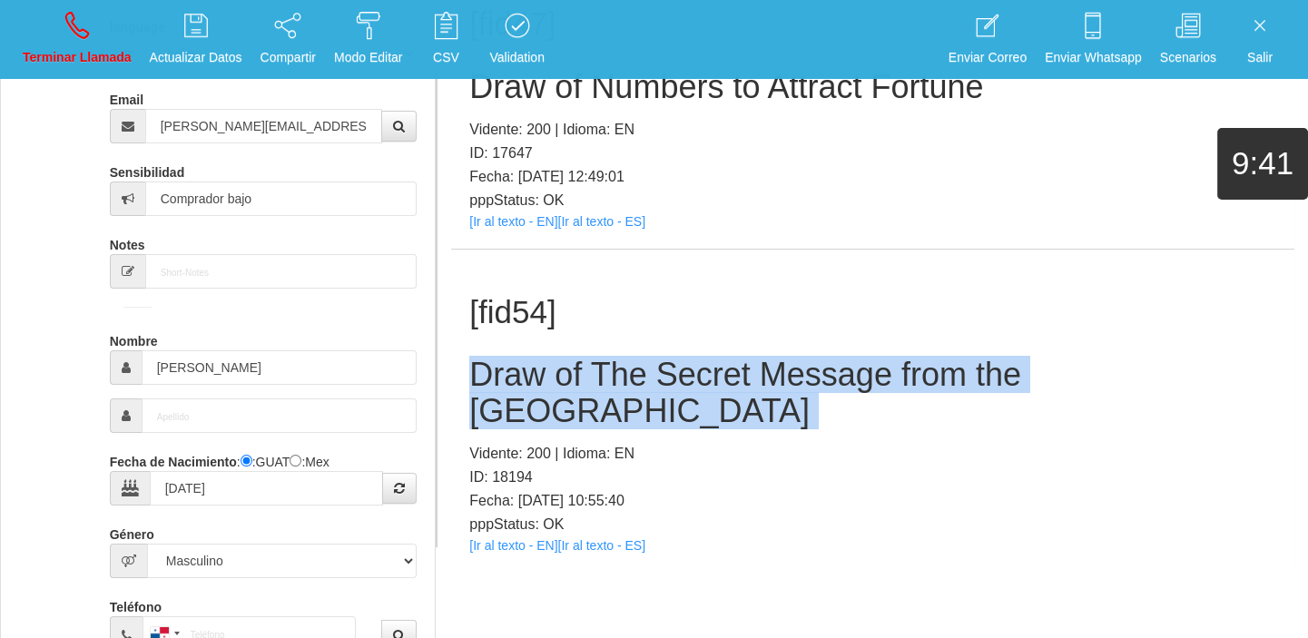 The width and height of the screenshot is (1308, 638). Describe the element at coordinates (264, 126) in the screenshot. I see `input: Correo electrónico` at that location.